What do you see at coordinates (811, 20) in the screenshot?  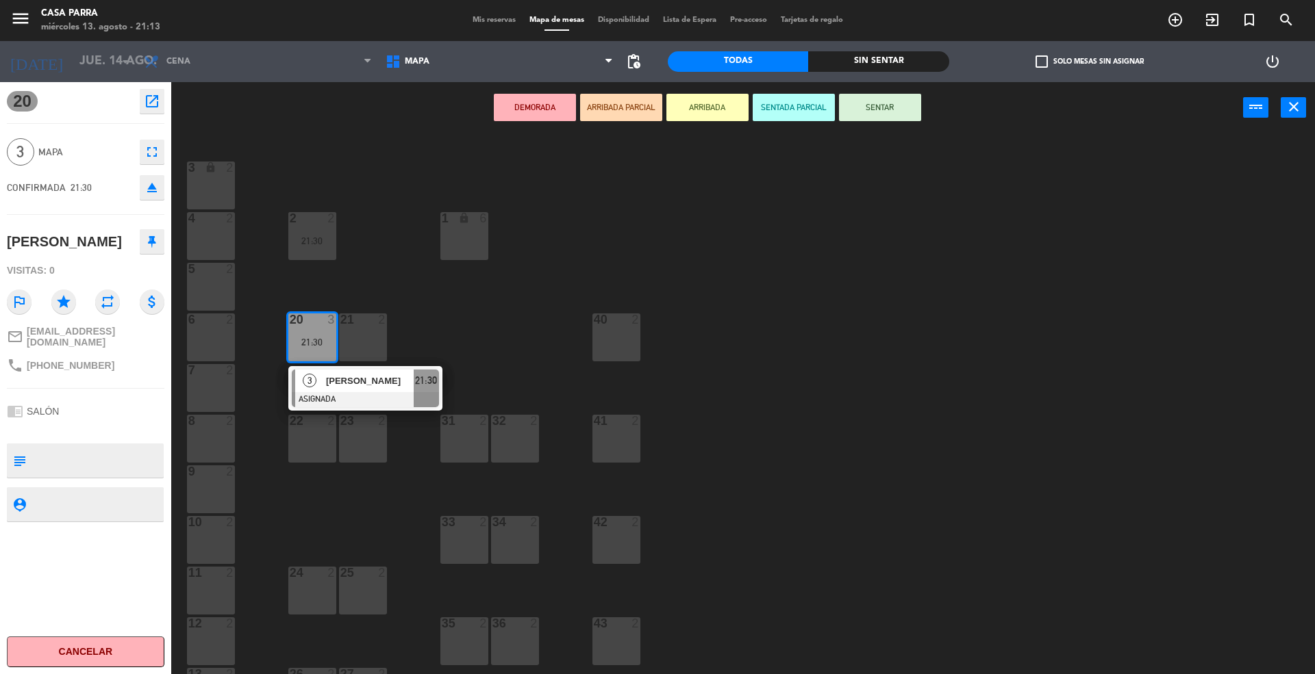 I see `span: Tarjetas de regalo` at bounding box center [811, 20].